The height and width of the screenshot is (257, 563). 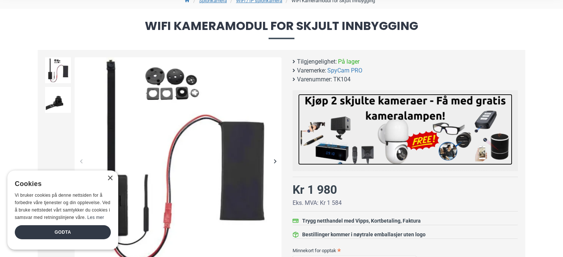 I want to click on span: WiFi Kameramodul for Skjult Innbygging, so click(x=281, y=29).